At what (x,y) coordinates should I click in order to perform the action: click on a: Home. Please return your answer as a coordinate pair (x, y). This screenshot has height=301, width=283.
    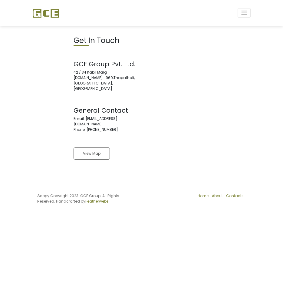
    Looking at the image, I should click on (203, 196).